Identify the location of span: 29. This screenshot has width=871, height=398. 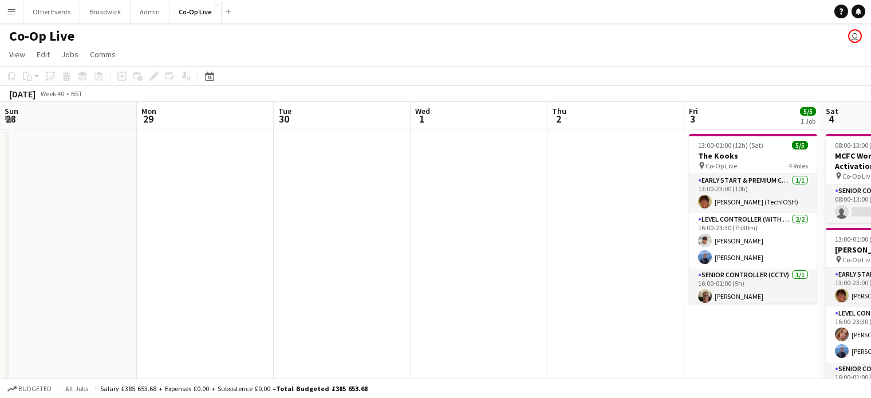
(148, 119).